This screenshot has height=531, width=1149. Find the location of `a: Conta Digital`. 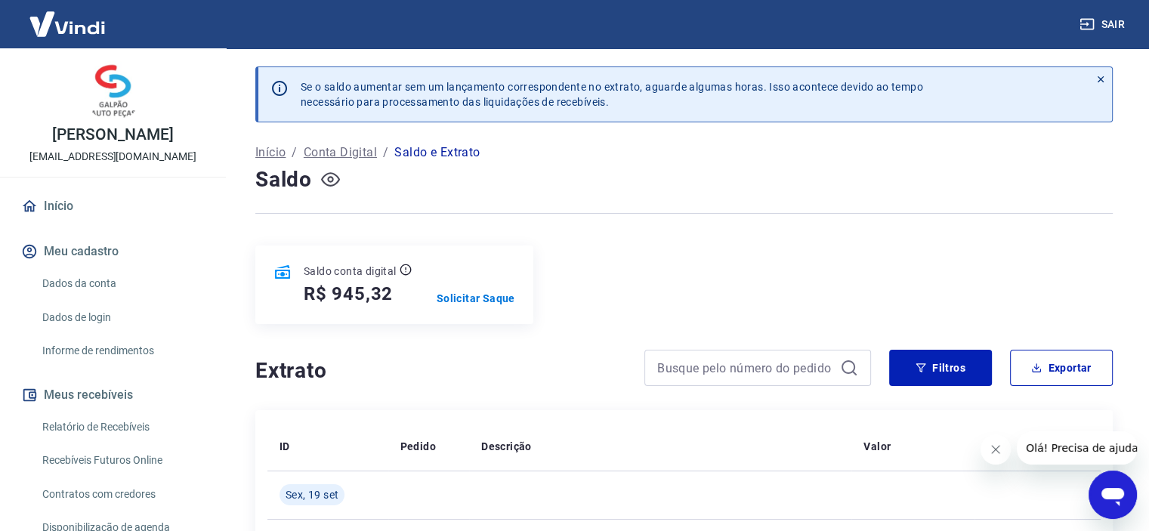

a: Conta Digital is located at coordinates (340, 153).